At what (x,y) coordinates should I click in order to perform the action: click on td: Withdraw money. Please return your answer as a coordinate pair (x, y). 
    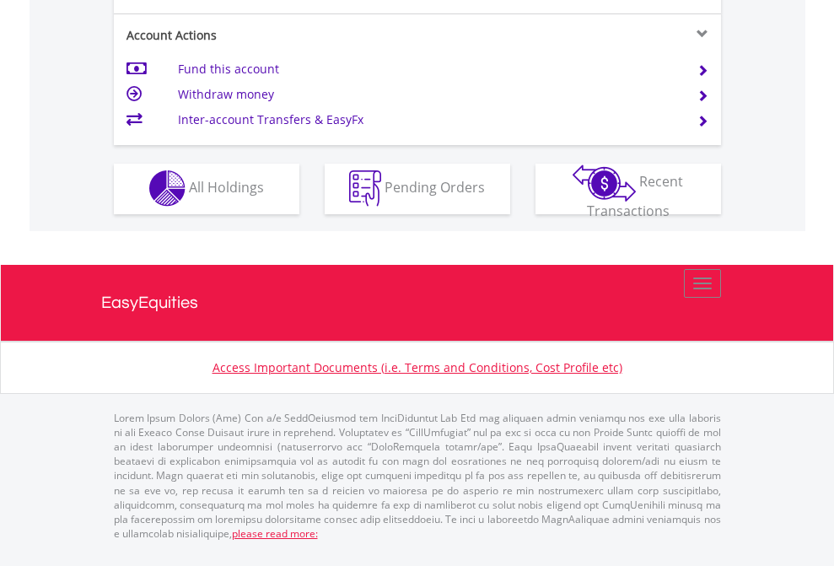
    Looking at the image, I should click on (427, 94).